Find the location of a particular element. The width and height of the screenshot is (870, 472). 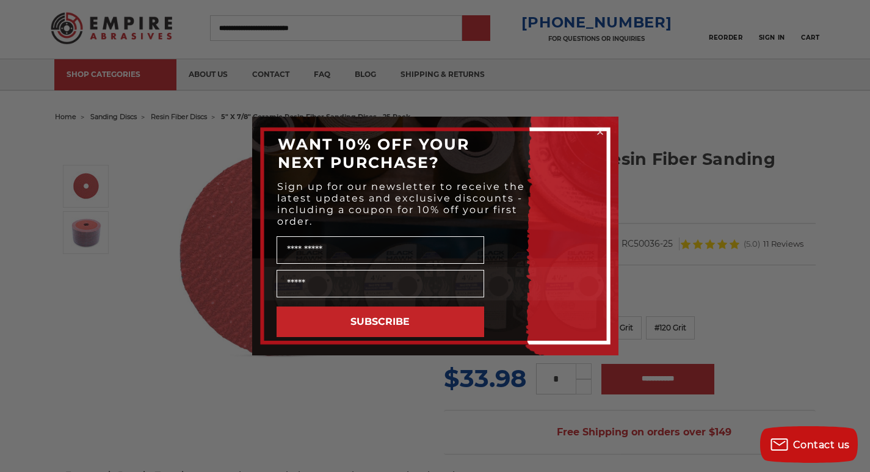

span: Sign up for our newsletter to receive the latest updates and exclusive discounts - including a co... is located at coordinates (401, 204).